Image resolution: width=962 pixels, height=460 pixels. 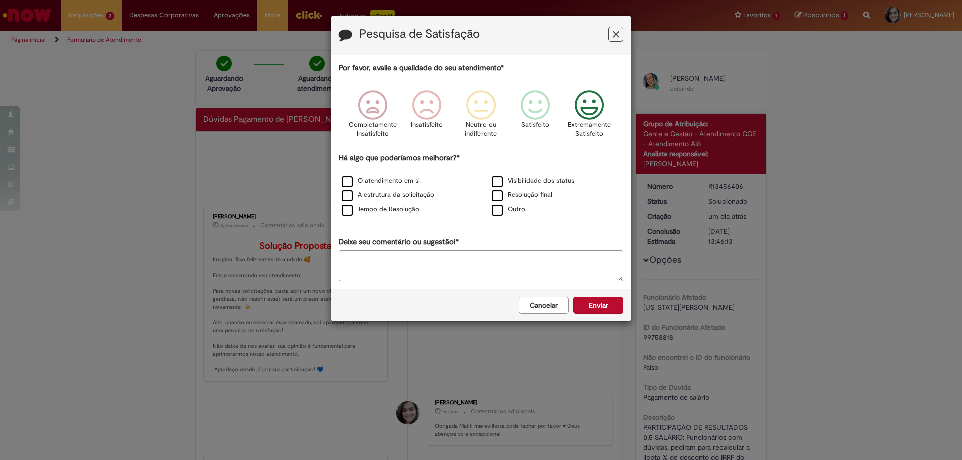 What do you see at coordinates (544, 306) in the screenshot?
I see `button: Cancelar` at bounding box center [544, 306].